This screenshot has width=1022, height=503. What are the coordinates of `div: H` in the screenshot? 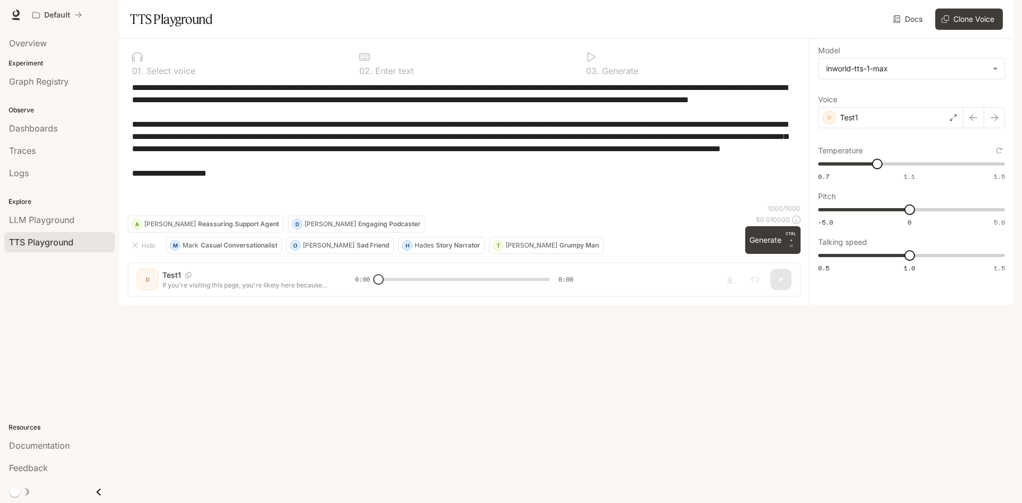 It's located at (407, 245).